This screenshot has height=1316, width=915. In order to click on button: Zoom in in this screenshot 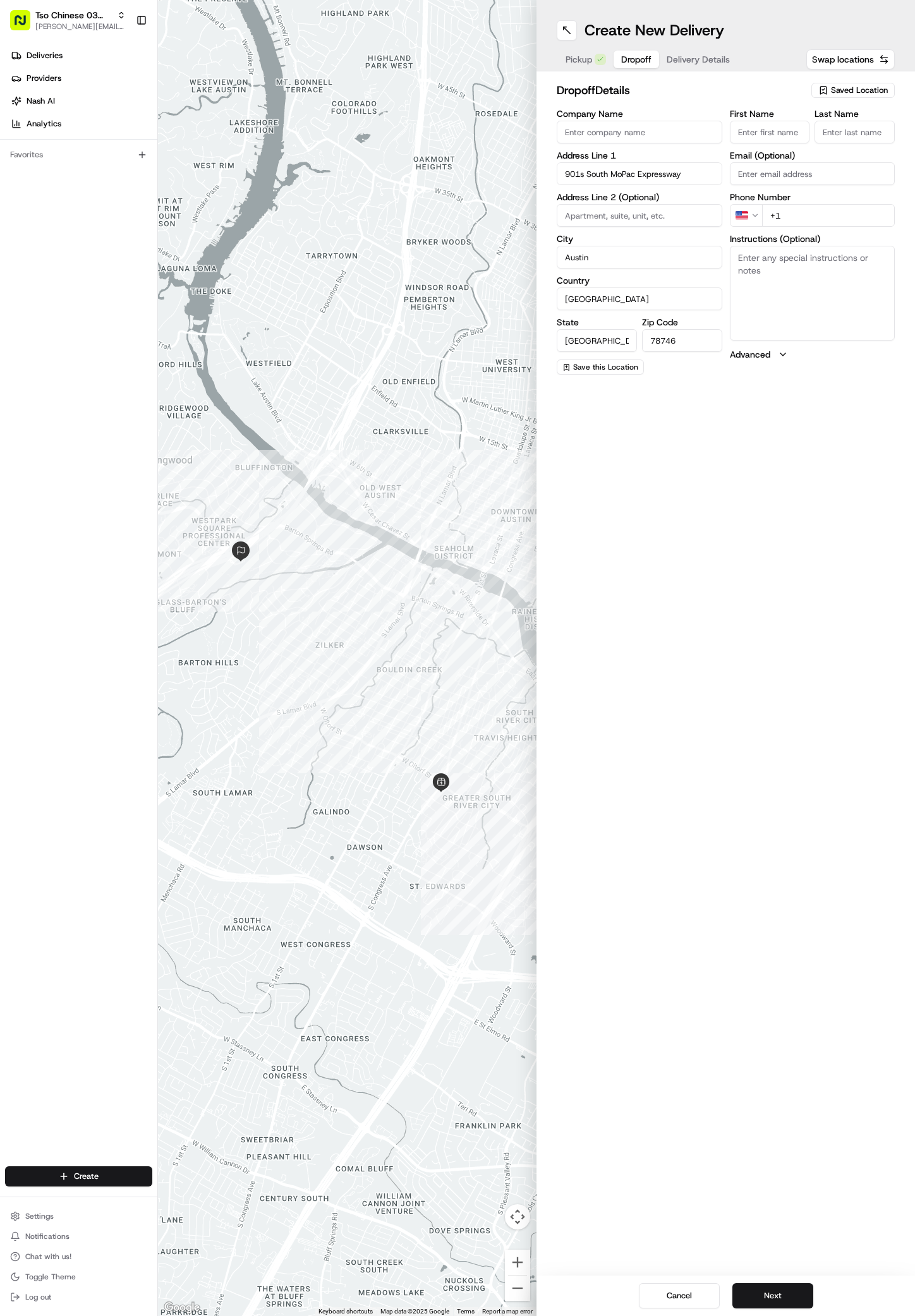, I will do `click(518, 1262)`.